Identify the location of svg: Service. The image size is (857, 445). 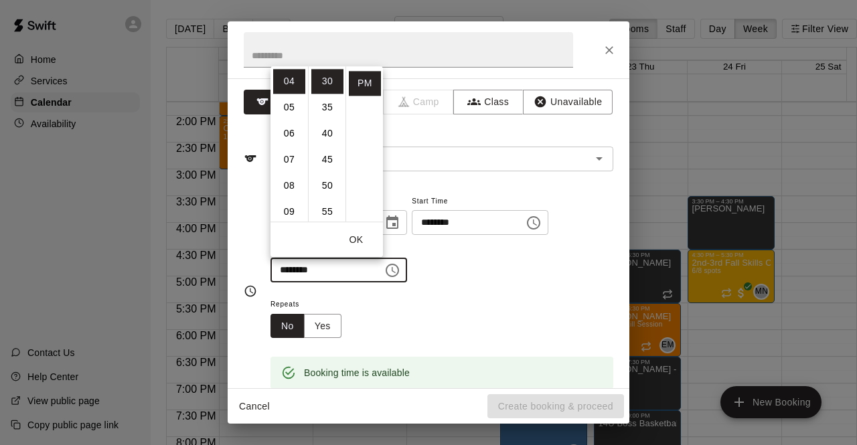
(250, 159).